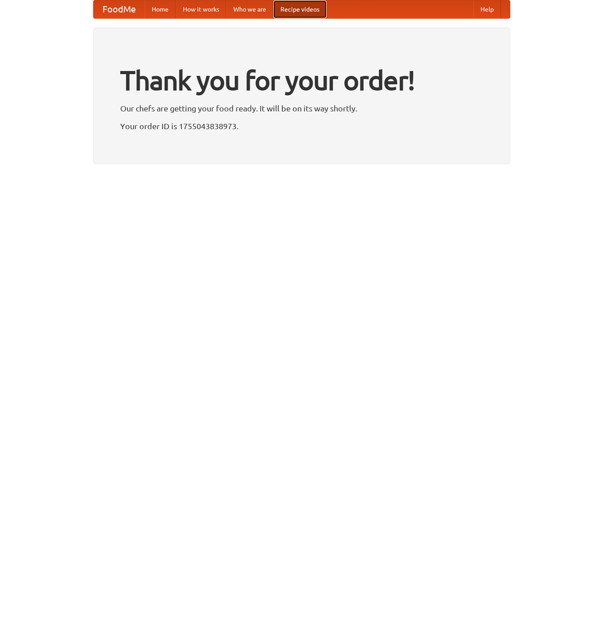 Image resolution: width=603 pixels, height=628 pixels. I want to click on h1: Thank you for your order!, so click(302, 80).